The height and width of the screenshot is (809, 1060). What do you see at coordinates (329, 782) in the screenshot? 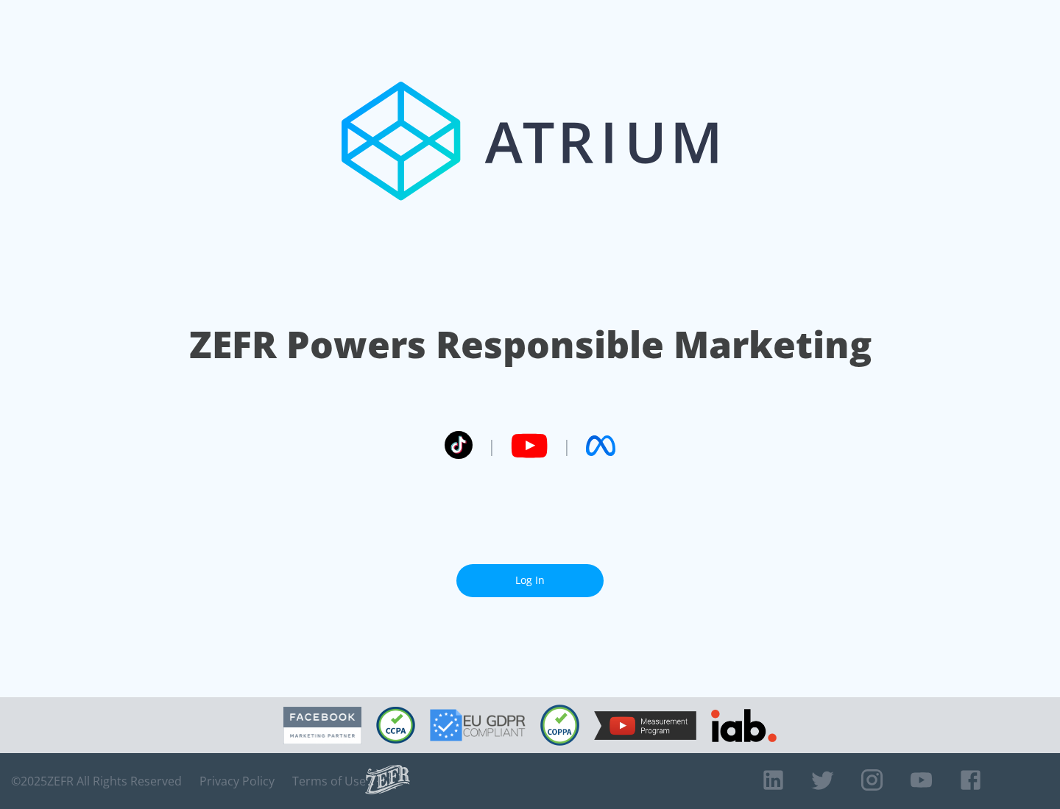
I see `a: Terms of Use` at bounding box center [329, 782].